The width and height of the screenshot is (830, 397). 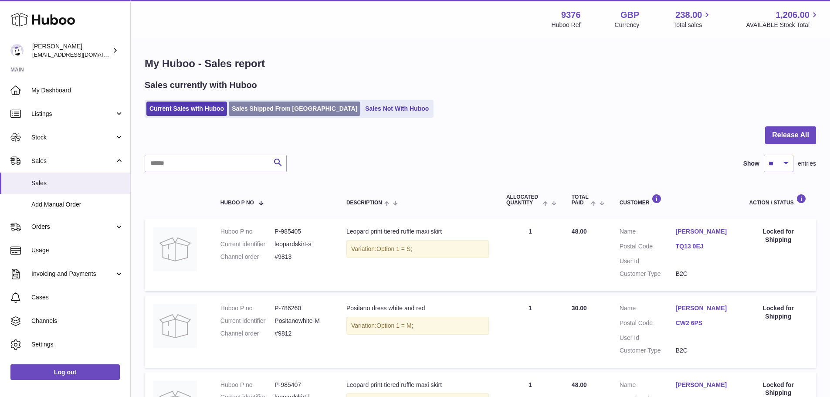 I want to click on span: Settings, so click(x=78, y=344).